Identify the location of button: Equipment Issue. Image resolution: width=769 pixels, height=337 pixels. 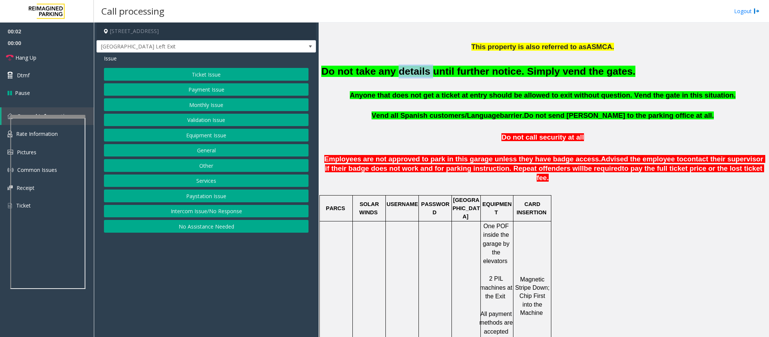
(206, 135).